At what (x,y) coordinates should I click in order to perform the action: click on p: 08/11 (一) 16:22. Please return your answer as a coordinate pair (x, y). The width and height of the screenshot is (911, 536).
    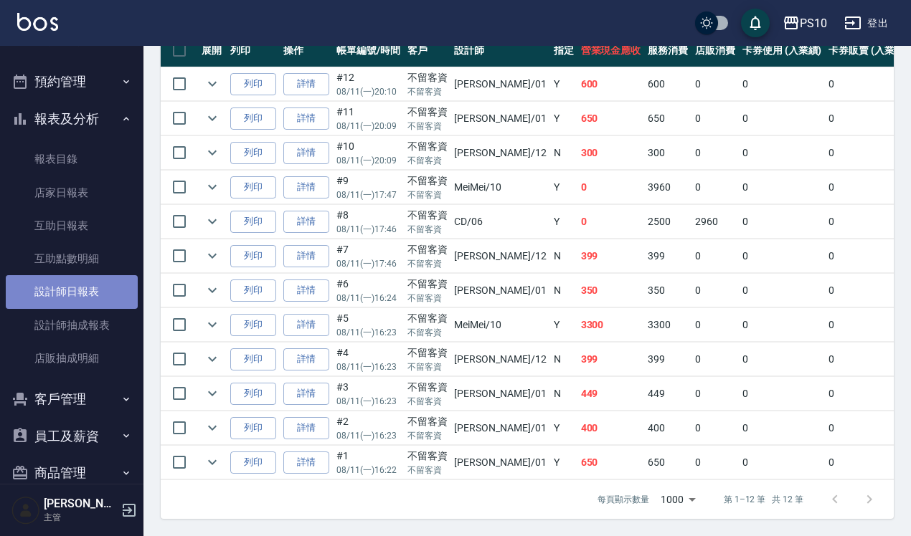
    Looking at the image, I should click on (368, 470).